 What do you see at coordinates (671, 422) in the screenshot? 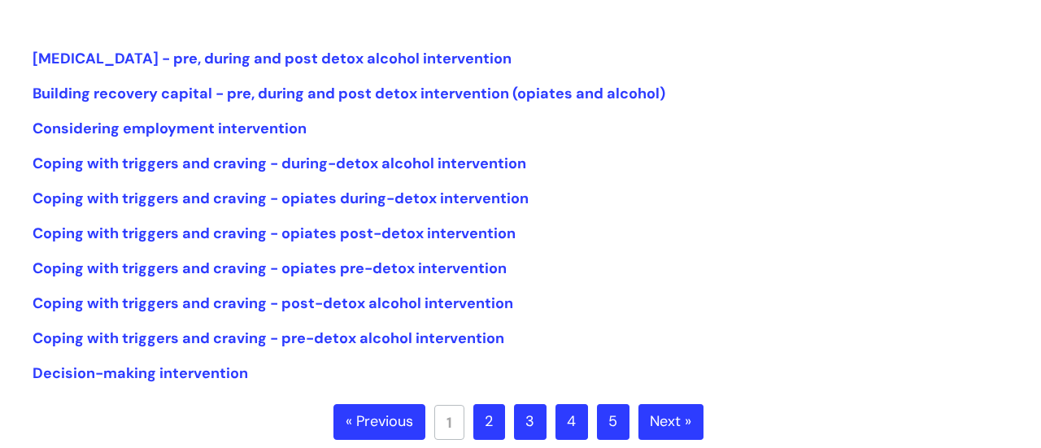
I see `a: Next »` at bounding box center [671, 422].